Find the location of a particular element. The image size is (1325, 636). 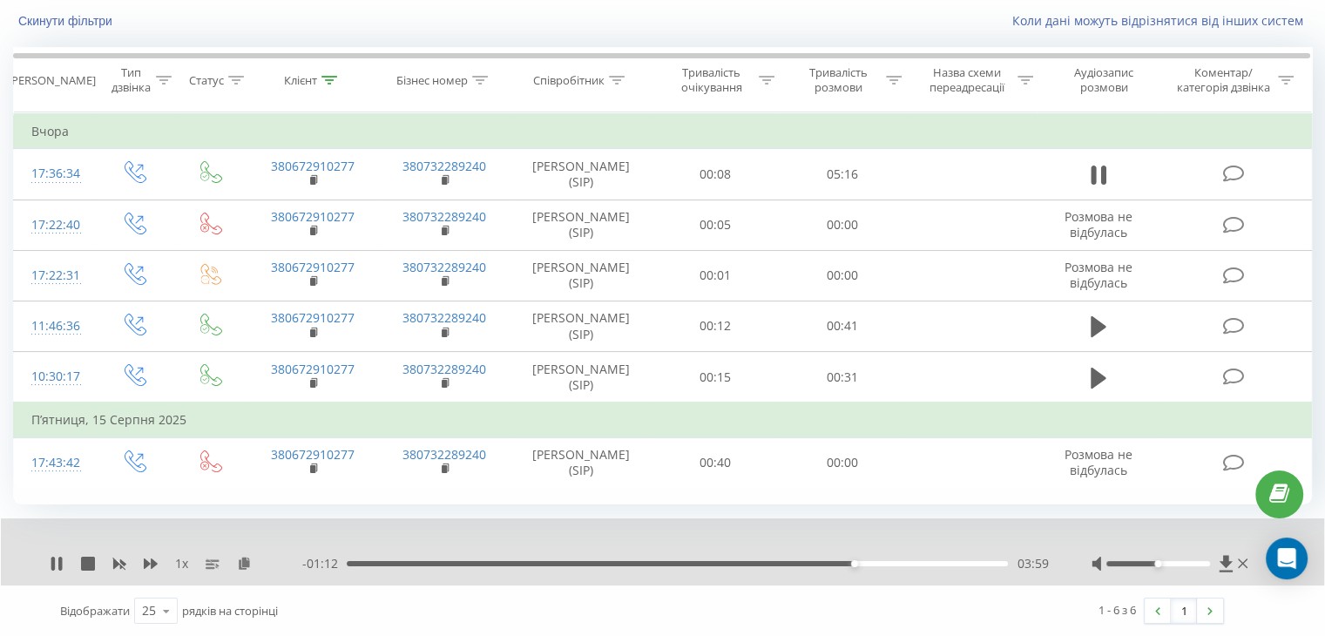

td: 00:12 is located at coordinates (715, 326).